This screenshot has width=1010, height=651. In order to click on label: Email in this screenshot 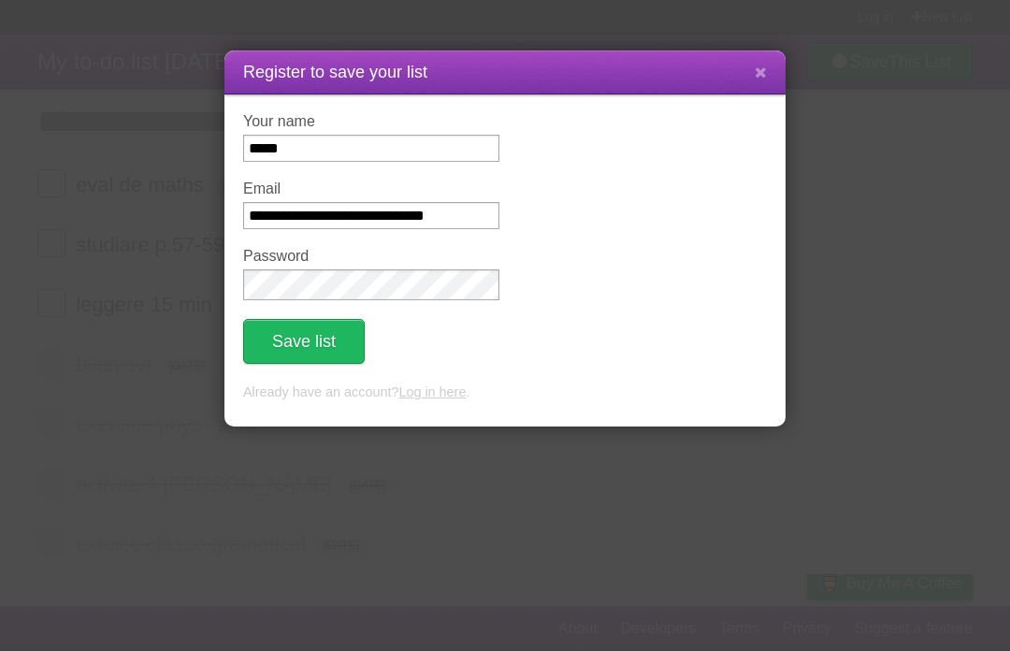, I will do `click(371, 189)`.